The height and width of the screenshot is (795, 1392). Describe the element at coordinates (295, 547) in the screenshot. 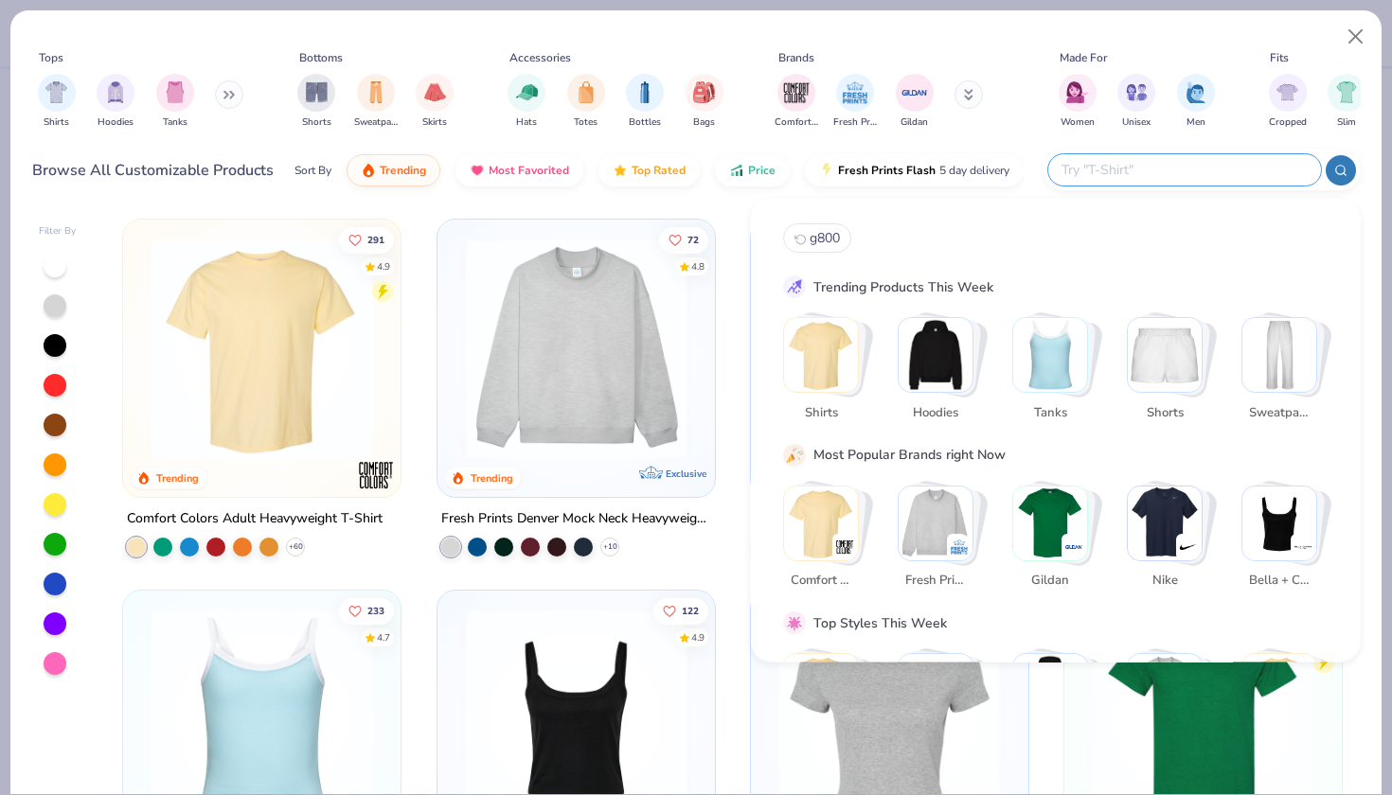

I see `span: + 60` at that location.